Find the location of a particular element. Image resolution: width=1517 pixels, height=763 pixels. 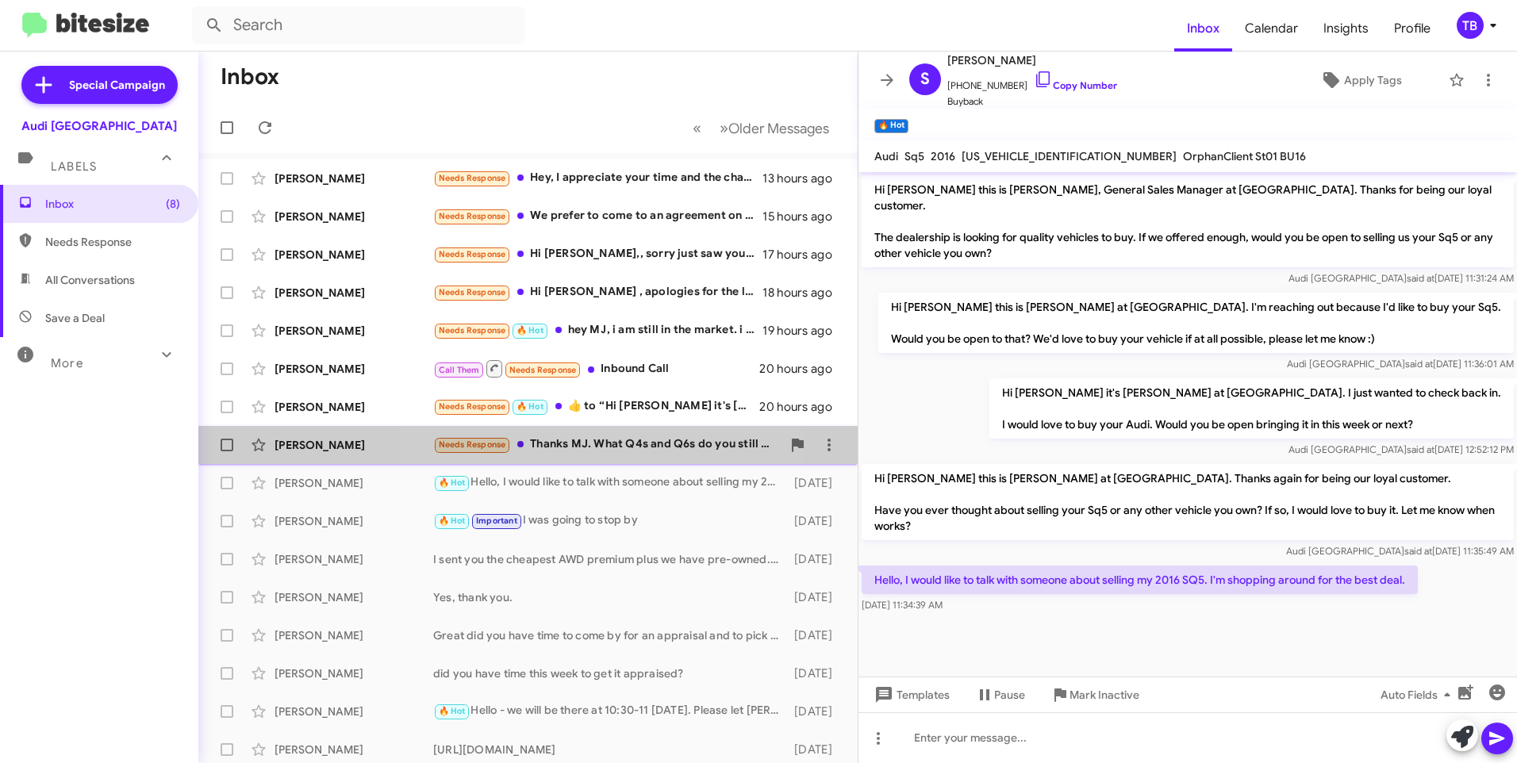

a: Inbox is located at coordinates (1203, 29).